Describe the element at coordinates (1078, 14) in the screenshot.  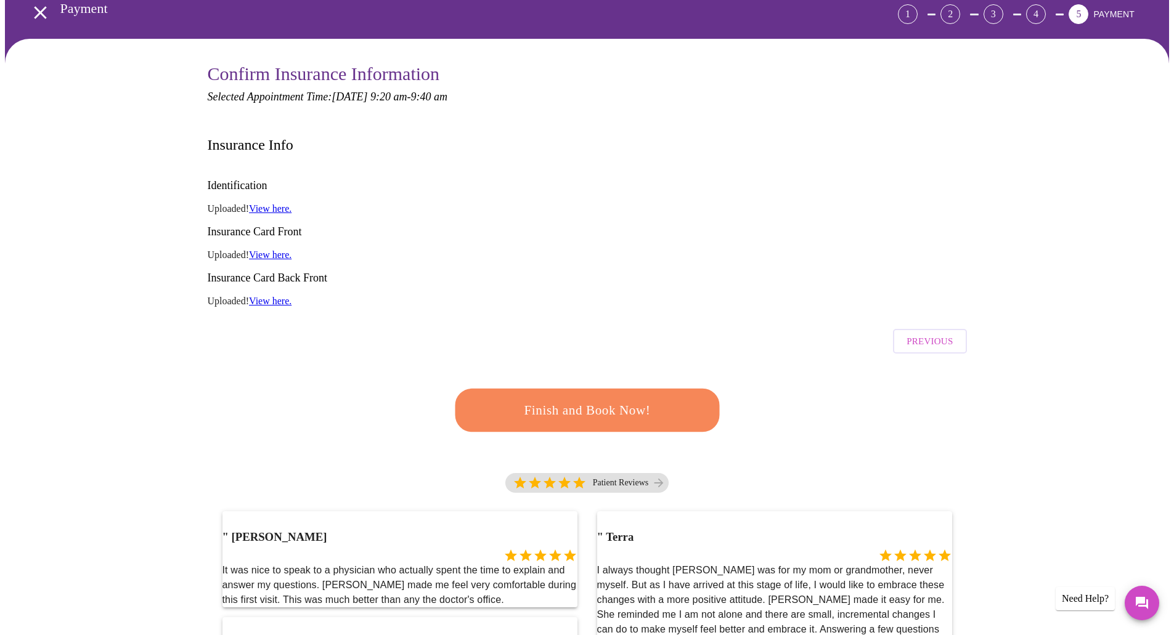
I see `div: 5` at that location.